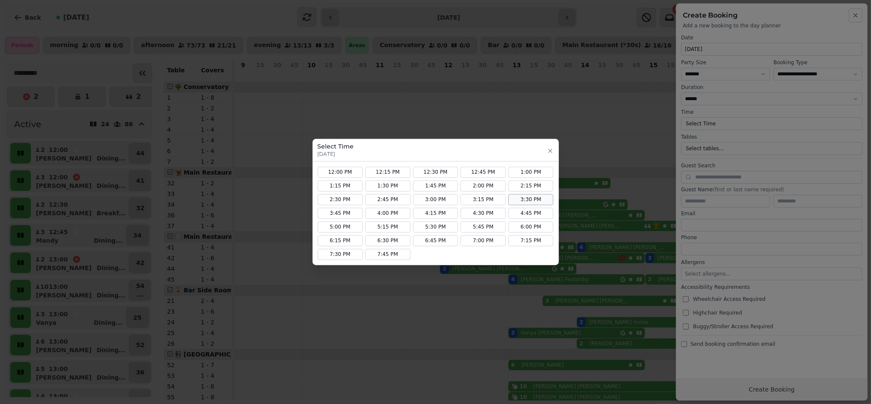 The height and width of the screenshot is (404, 871). Describe the element at coordinates (388, 172) in the screenshot. I see `button: 12:15 PM` at that location.